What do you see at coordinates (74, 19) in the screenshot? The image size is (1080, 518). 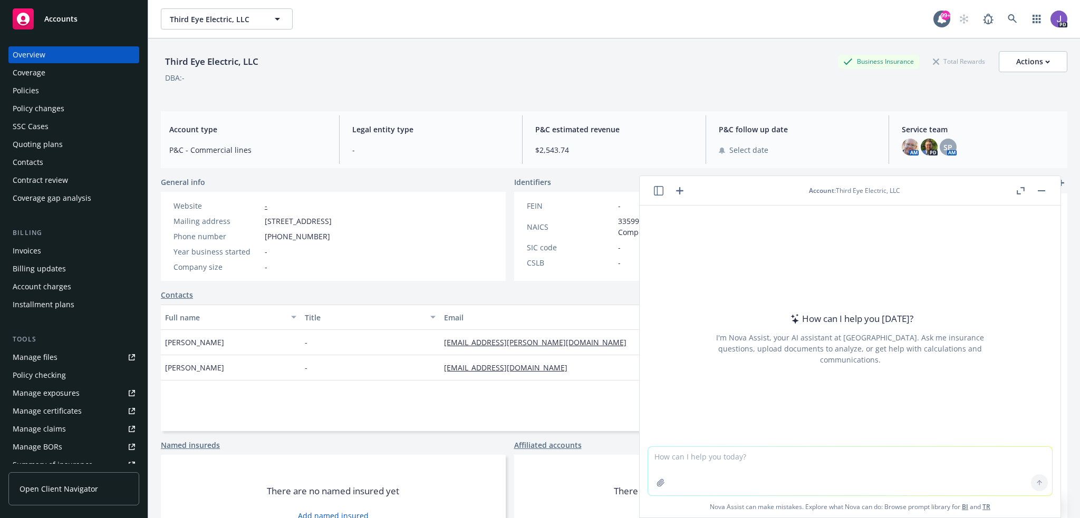 I see `a: Accounts` at bounding box center [74, 19].